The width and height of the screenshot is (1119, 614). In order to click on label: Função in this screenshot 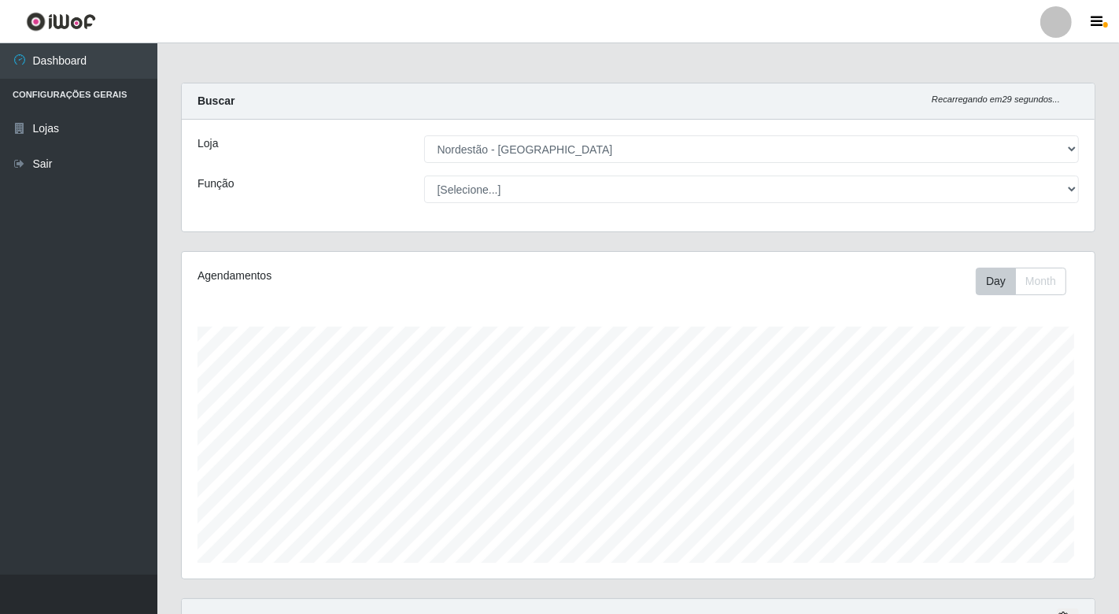, I will do `click(216, 183)`.